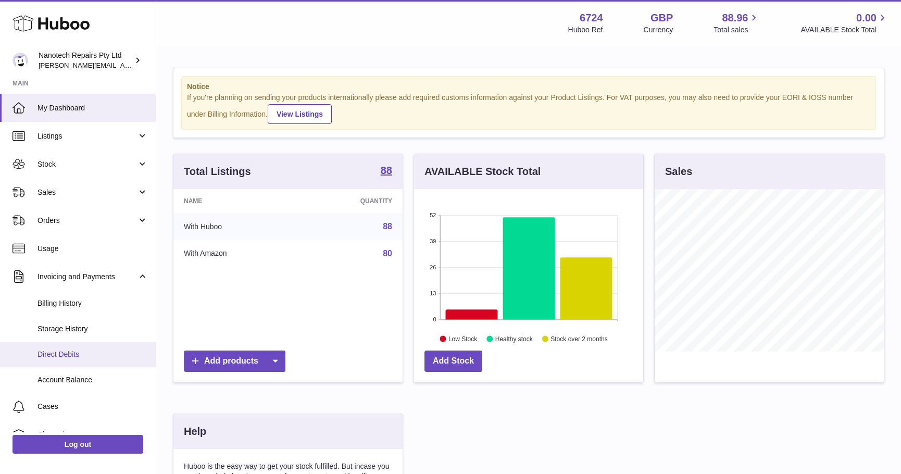 The width and height of the screenshot is (901, 474). What do you see at coordinates (388, 253) in the screenshot?
I see `a: 80` at bounding box center [388, 253].